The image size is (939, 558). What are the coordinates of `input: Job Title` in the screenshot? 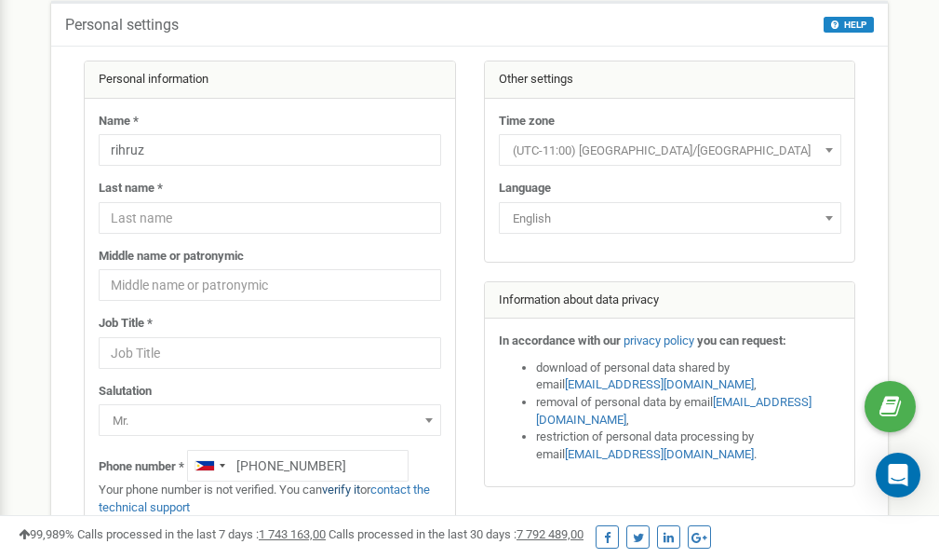 It's located at (270, 353).